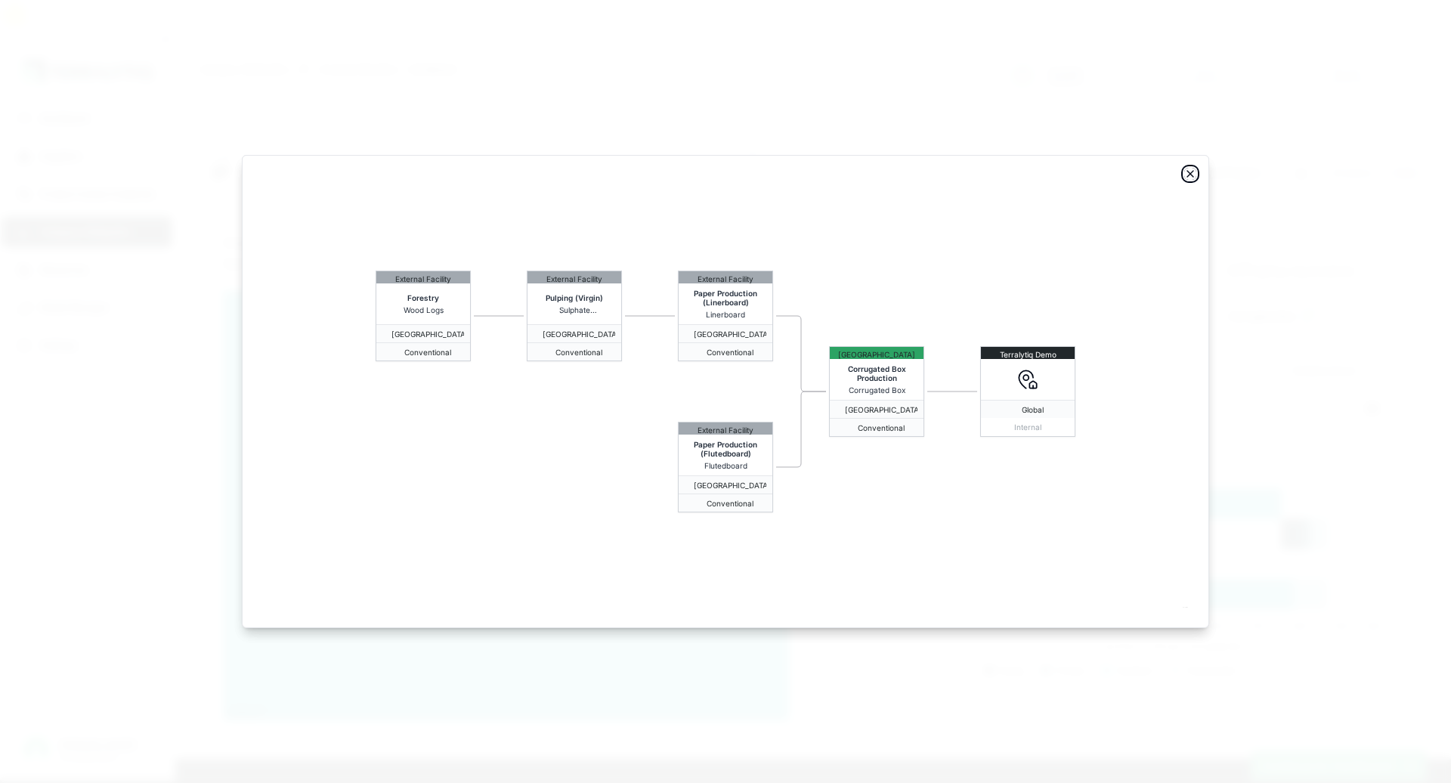 Image resolution: width=1451 pixels, height=783 pixels. Describe the element at coordinates (801, 354) in the screenshot. I see `g: Edge from 3 to 5` at that location.